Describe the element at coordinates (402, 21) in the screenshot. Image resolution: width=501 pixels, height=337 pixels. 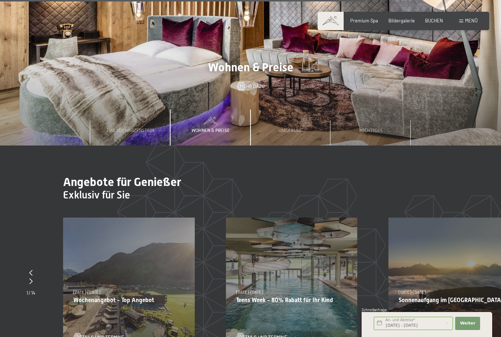
I see `a: Bildergalerie` at that location.